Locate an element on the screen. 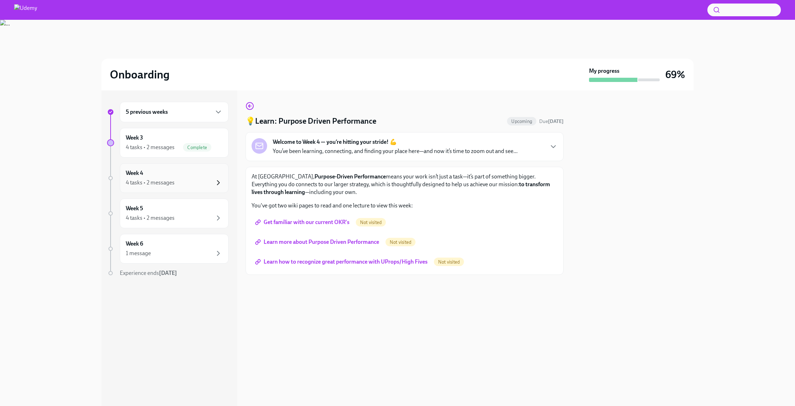 The height and width of the screenshot is (406, 795). span: Experience ends is located at coordinates (148, 273).